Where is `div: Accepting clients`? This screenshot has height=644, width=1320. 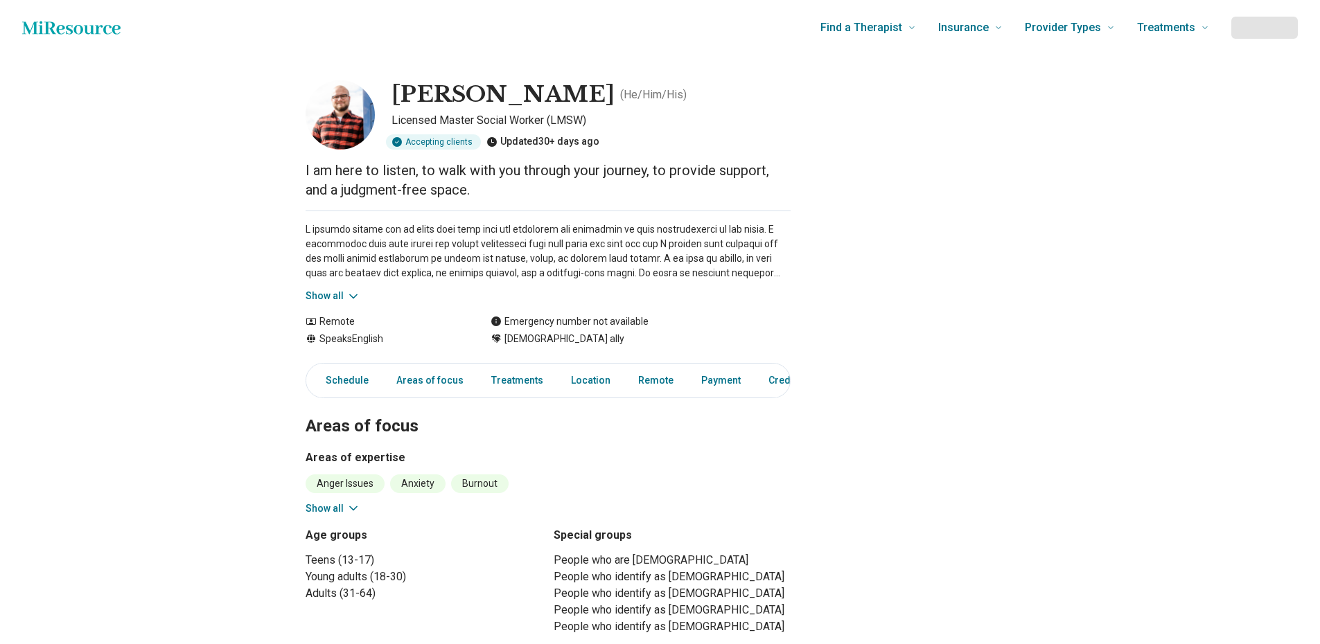
div: Accepting clients is located at coordinates (433, 142).